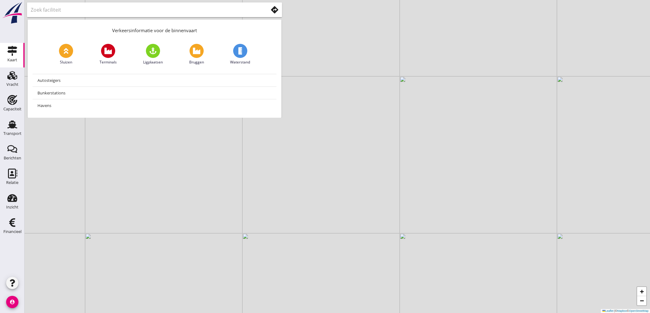 This screenshot has height=313, width=650. What do you see at coordinates (240, 62) in the screenshot?
I see `span: Waterstand` at bounding box center [240, 62].